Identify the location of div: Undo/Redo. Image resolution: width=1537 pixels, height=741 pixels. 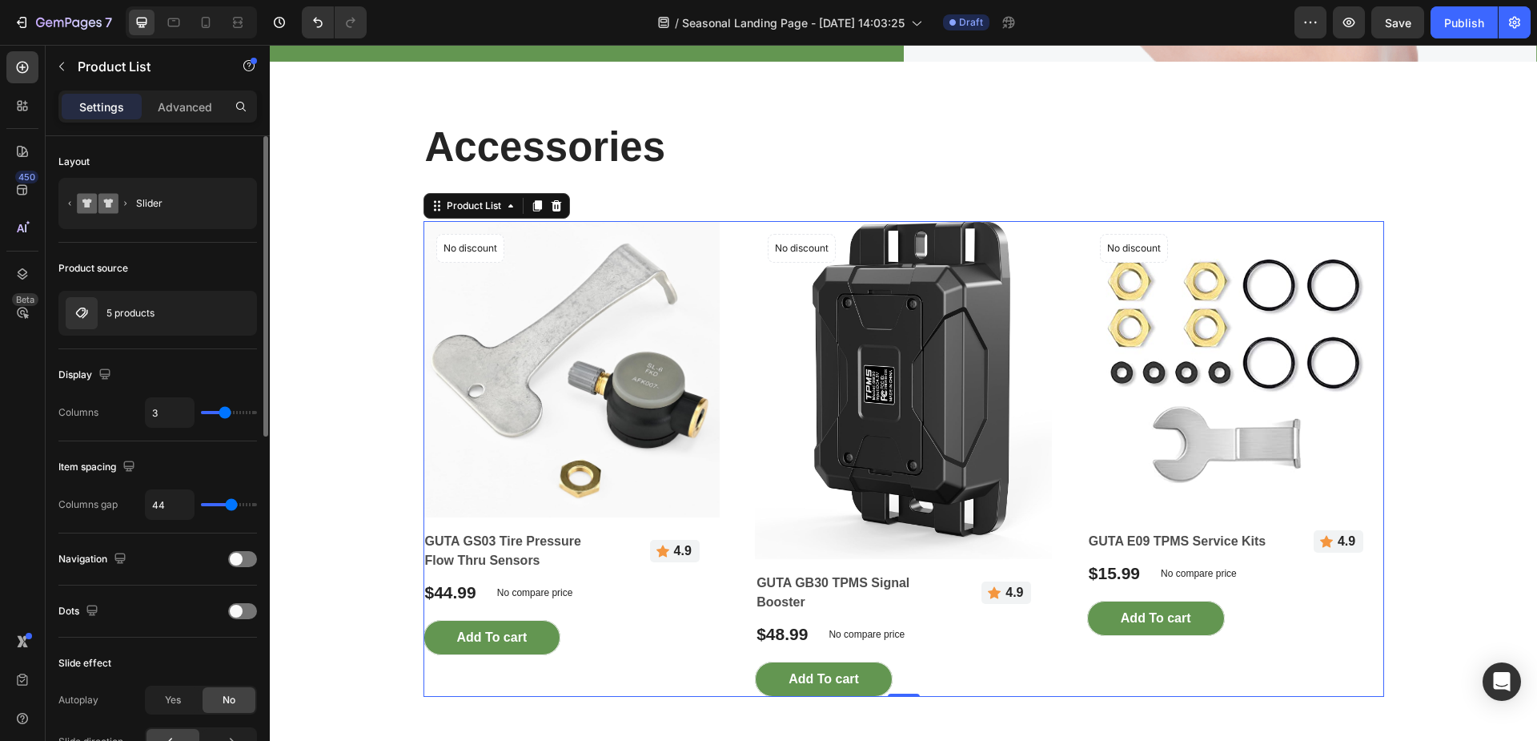
(334, 22).